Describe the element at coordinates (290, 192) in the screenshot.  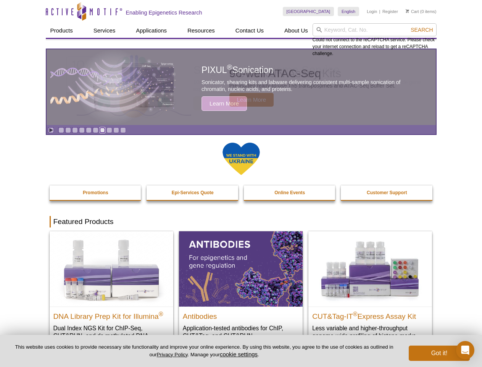
I see `a: Online Events` at that location.